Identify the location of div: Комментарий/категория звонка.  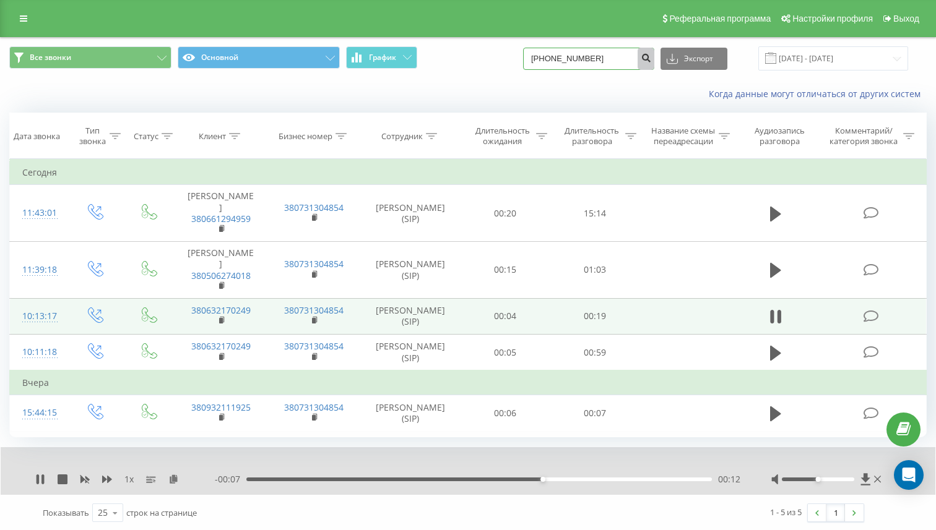
(863, 136).